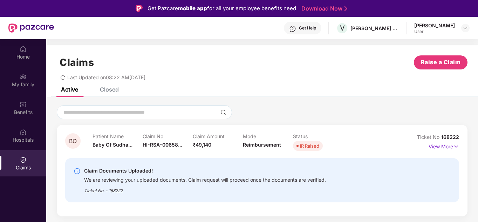 The height and width of the screenshot is (222, 478). What do you see at coordinates (63, 77) in the screenshot?
I see `span: redo` at bounding box center [63, 77].